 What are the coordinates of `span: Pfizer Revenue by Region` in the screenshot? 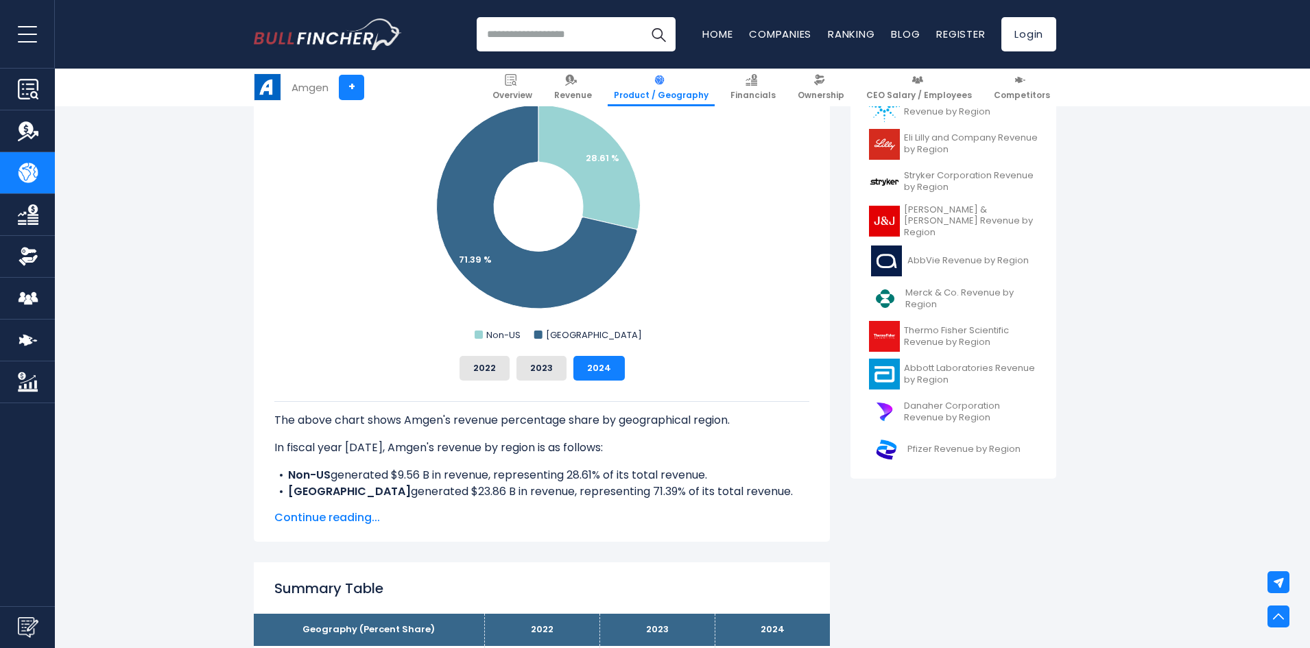 It's located at (964, 449).